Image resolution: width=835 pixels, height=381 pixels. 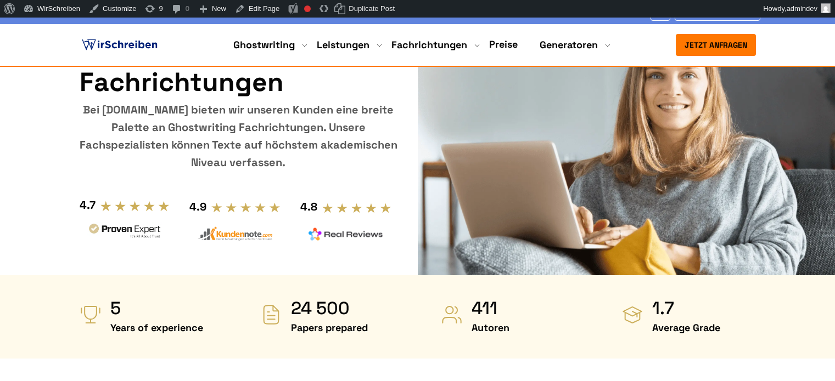 I want to click on img: logo ghostwriter-österreich, so click(x=120, y=45).